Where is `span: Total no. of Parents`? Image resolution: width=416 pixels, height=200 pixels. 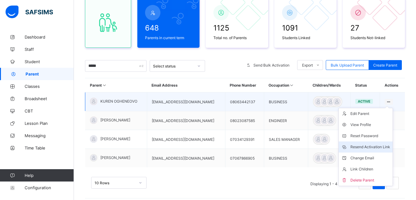
span: Total no. of Parents is located at coordinates (237, 38).